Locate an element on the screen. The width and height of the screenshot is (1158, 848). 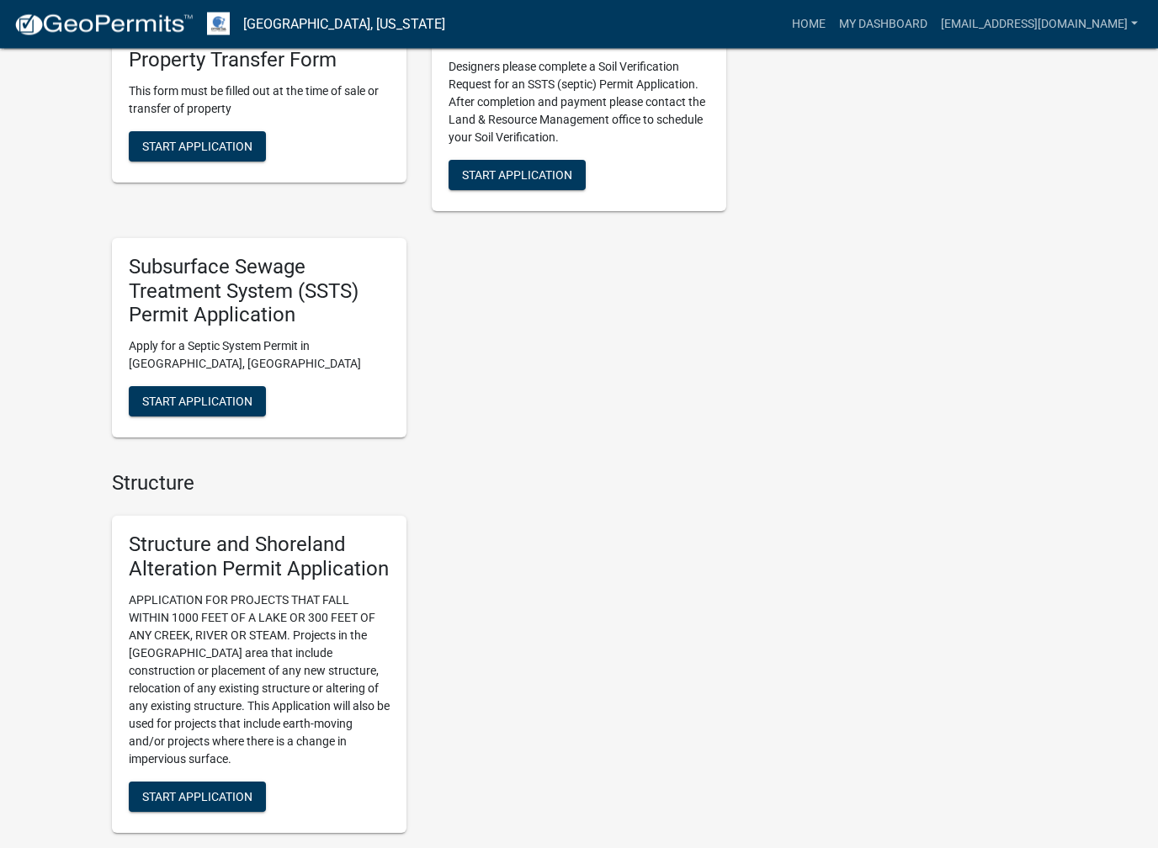
h5: Subsurface Sewage Treatment System (SSTS) Permit Application is located at coordinates (259, 292).